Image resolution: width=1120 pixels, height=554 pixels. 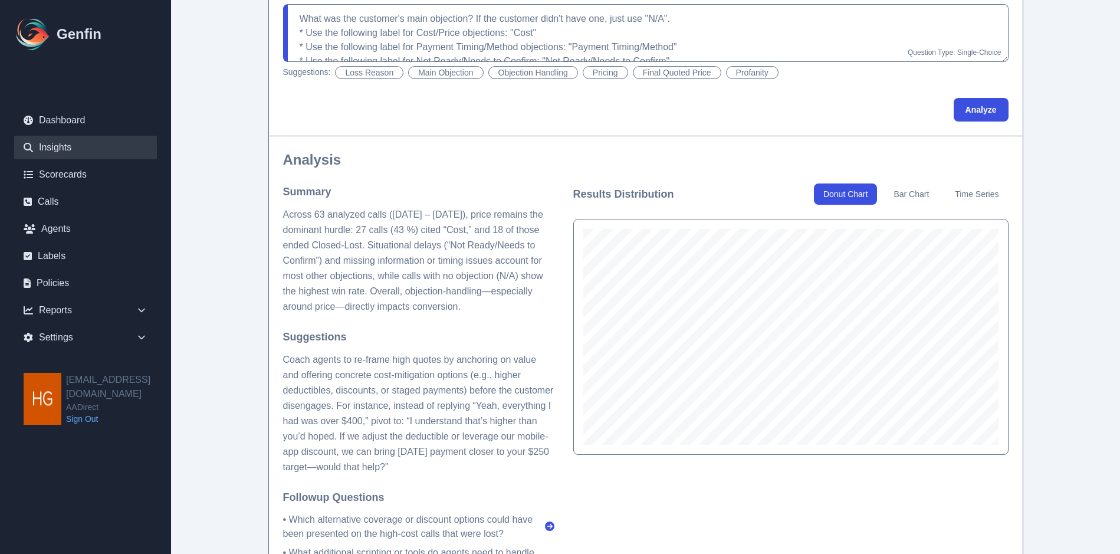 What do you see at coordinates (419, 337) in the screenshot?
I see `h4: Suggestions` at bounding box center [419, 337].